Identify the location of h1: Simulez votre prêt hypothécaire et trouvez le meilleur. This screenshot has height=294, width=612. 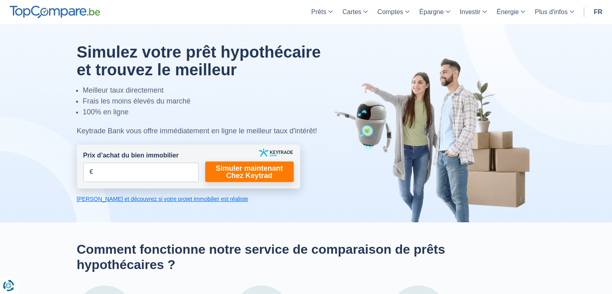
(208, 61).